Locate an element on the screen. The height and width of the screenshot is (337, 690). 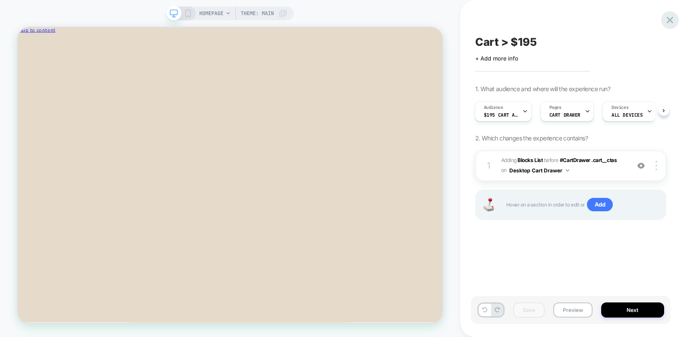
span: BEFORE is located at coordinates (552, 160).